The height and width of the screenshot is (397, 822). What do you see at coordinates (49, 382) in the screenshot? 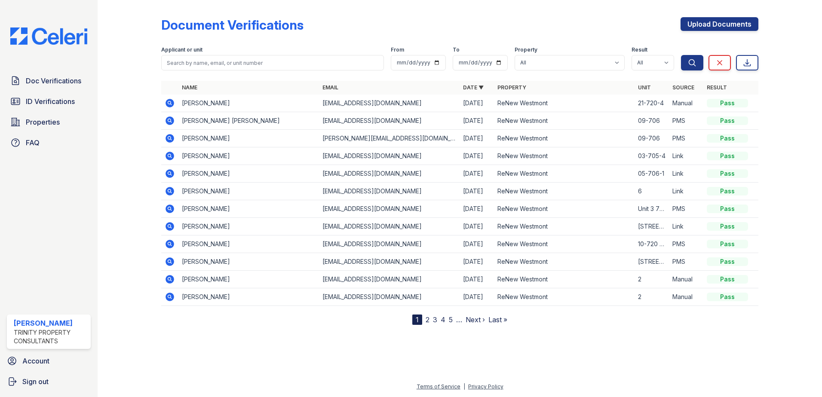
I see `button: Sign out` at bounding box center [49, 382].